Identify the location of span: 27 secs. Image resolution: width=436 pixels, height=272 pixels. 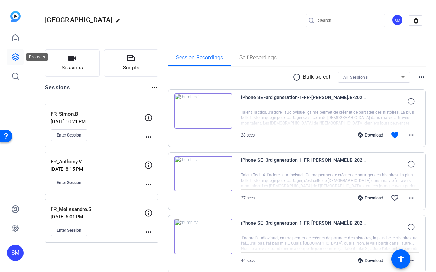
(248, 198).